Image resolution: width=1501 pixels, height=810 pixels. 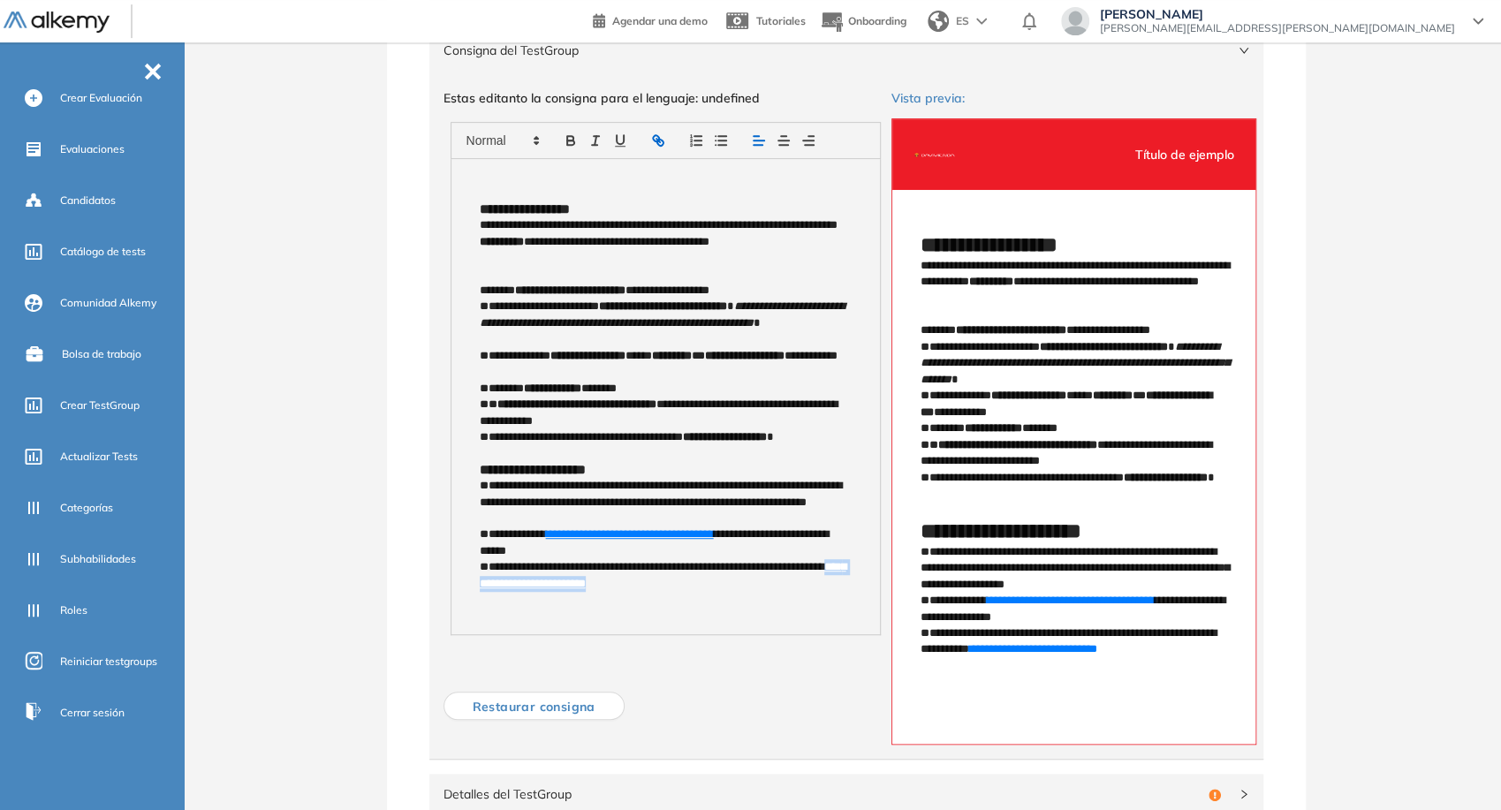 I want to click on span: Restaurar consigna, so click(x=534, y=707).